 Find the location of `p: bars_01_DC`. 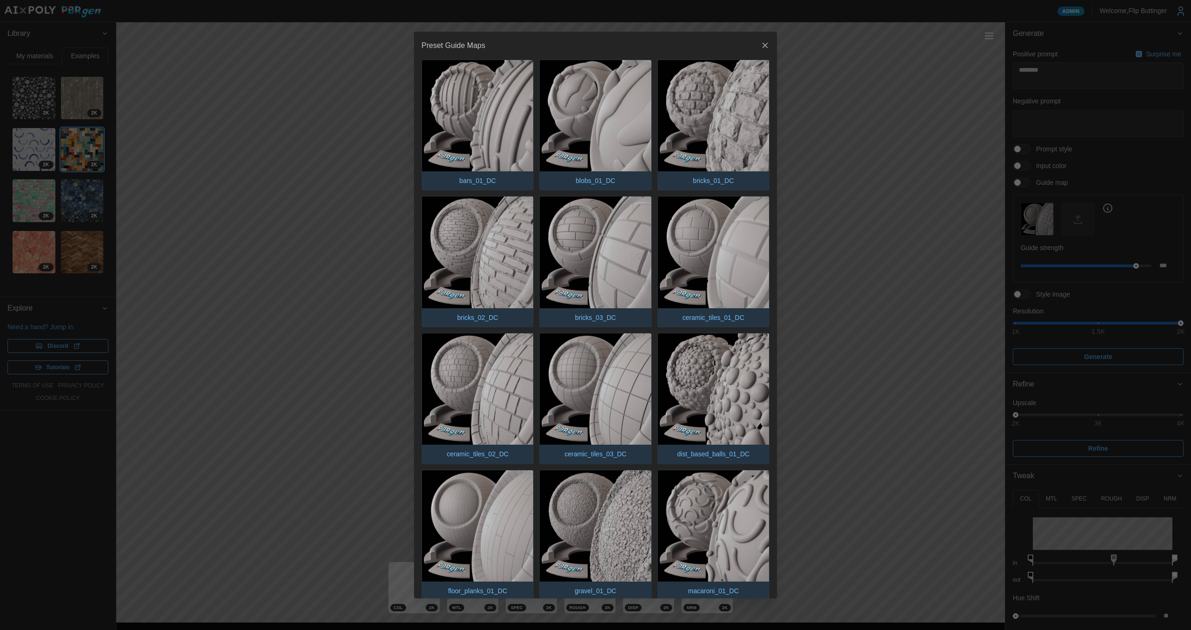

p: bars_01_DC is located at coordinates (477, 181).